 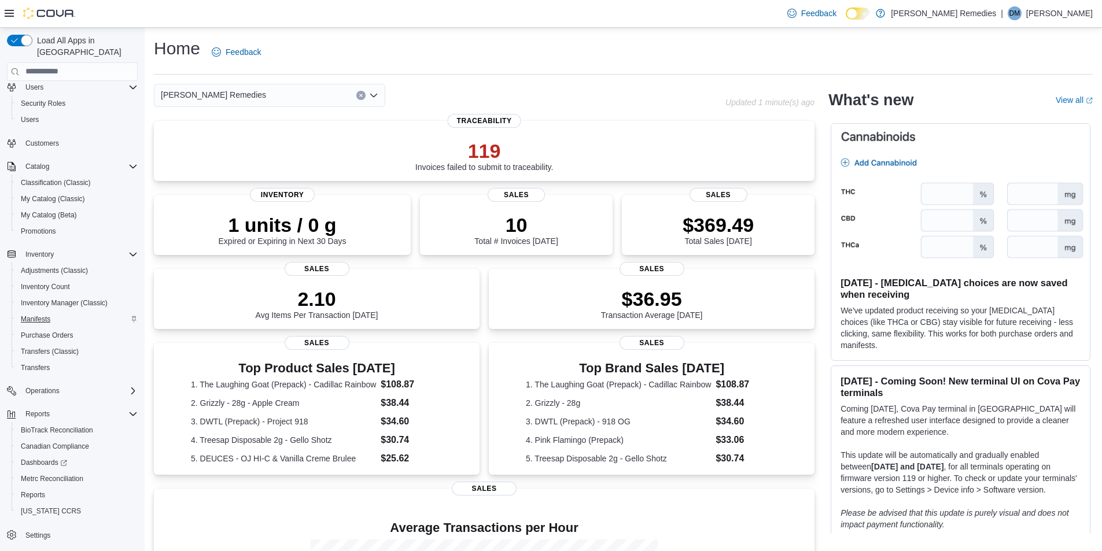 What do you see at coordinates (72, 534) in the screenshot?
I see `button: Settings` at bounding box center [72, 534].